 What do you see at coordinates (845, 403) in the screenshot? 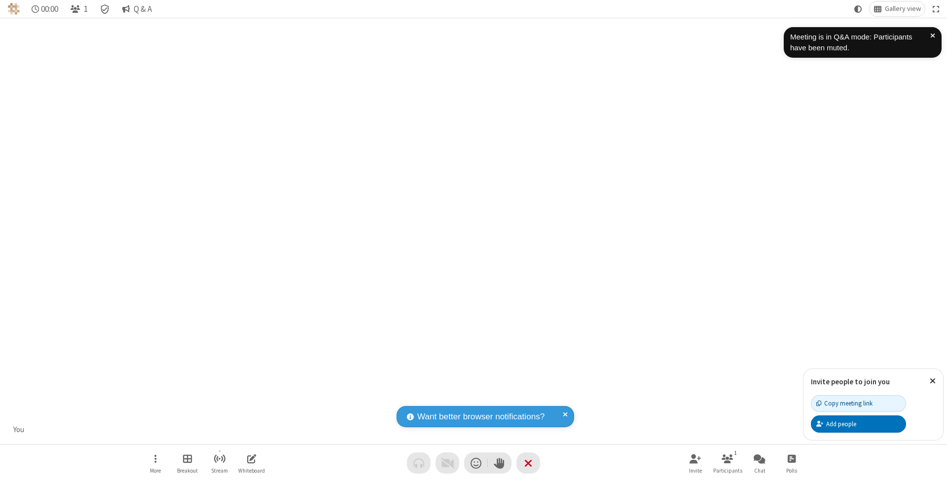
I see `div: Copy meeting link` at bounding box center [845, 403].